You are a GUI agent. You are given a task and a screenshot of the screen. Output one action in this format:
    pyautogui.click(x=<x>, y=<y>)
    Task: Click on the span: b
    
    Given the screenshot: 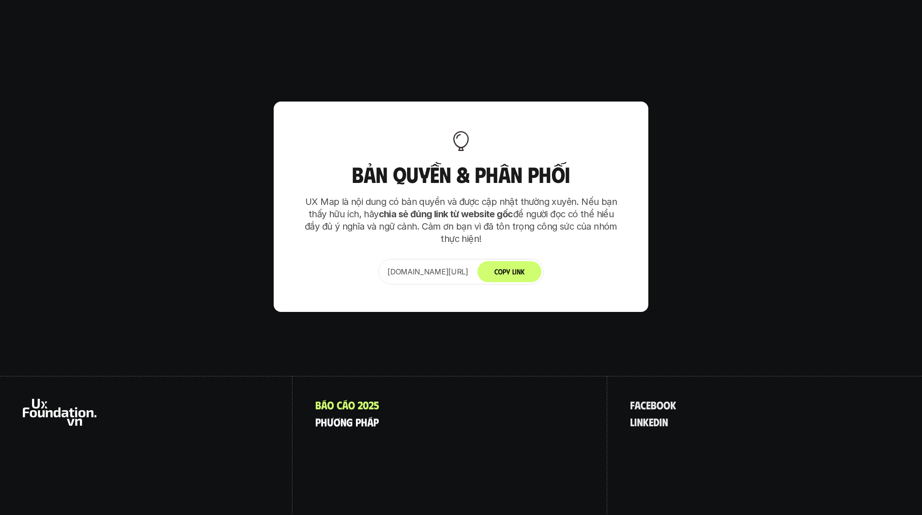 What is the action you would take?
    pyautogui.click(x=654, y=405)
    